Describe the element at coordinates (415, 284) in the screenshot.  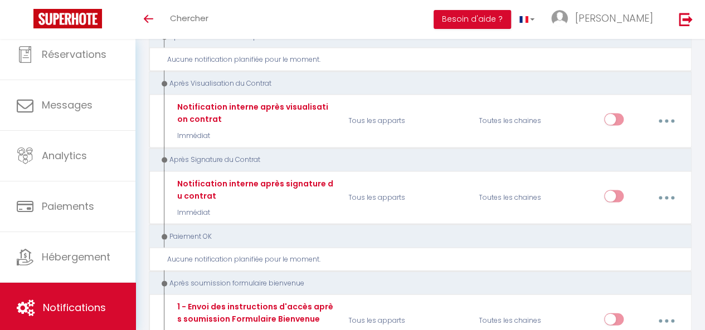
I see `div: Après soumission formulaire bienvenue` at that location.